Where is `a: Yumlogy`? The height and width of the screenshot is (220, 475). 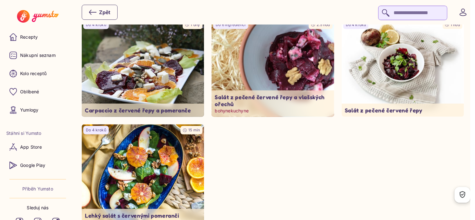 a: Yumlogy is located at coordinates (38, 110).